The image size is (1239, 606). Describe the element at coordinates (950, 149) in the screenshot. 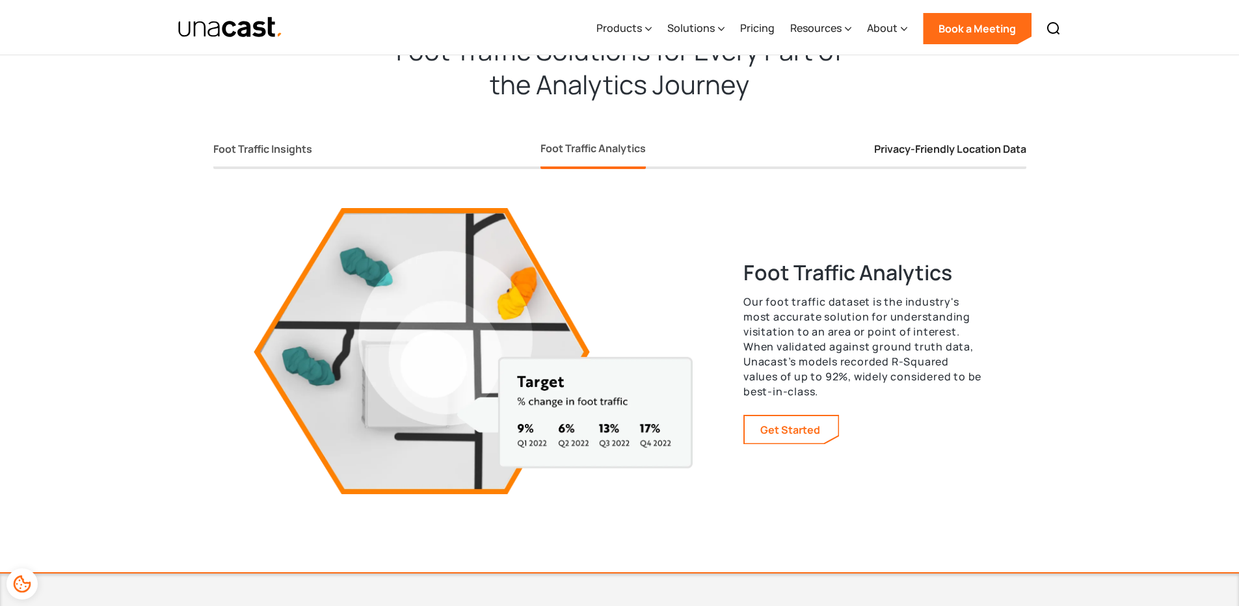

I see `div: Privacy-Friendly Location Data` at that location.